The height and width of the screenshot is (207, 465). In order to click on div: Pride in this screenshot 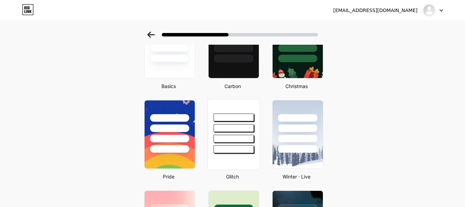, I will do `click(169, 176)`.